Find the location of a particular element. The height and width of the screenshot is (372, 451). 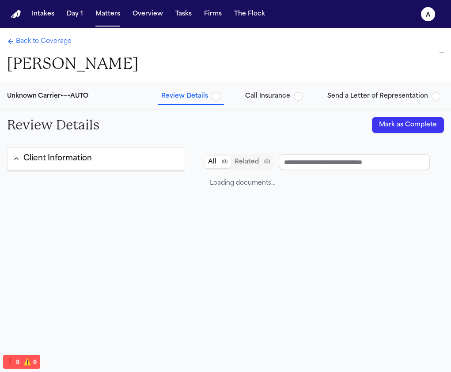

div: Document browser is located at coordinates (317, 172).